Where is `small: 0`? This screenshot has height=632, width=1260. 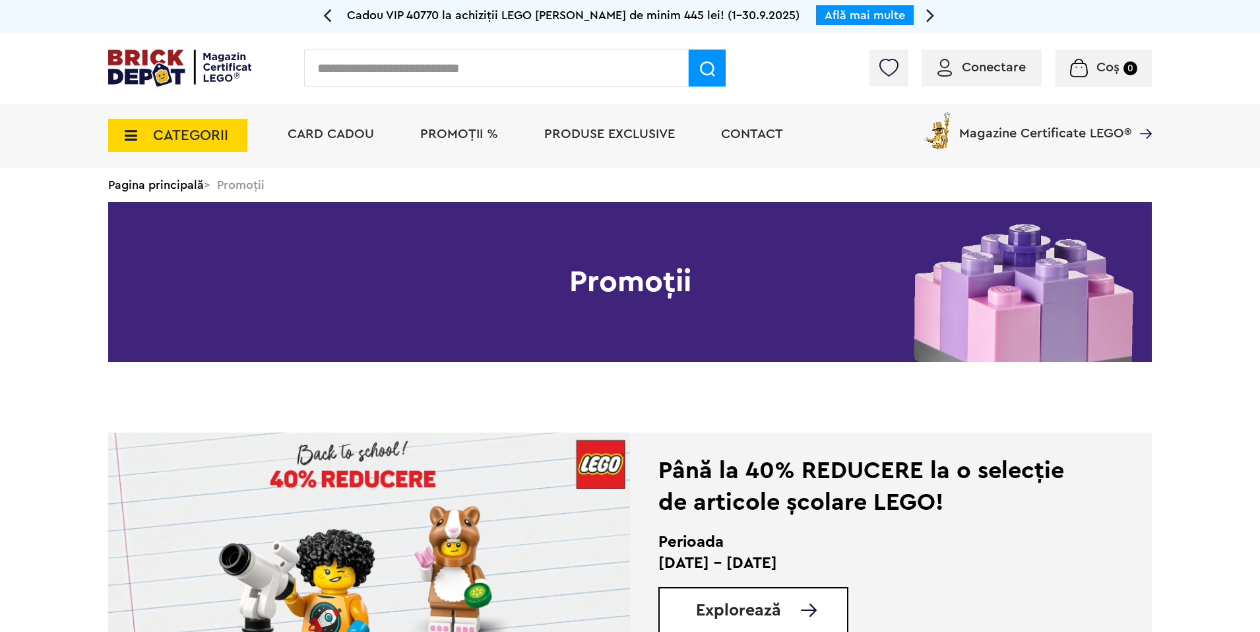
small: 0 is located at coordinates (1130, 68).